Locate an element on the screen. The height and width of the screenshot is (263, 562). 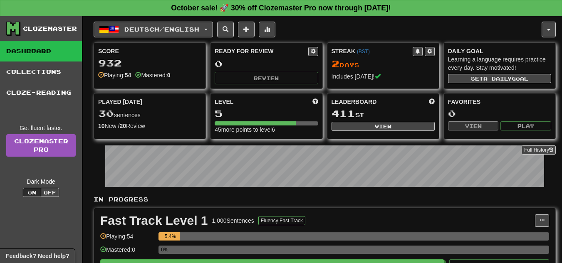
span: 2 is located at coordinates (335, 64).